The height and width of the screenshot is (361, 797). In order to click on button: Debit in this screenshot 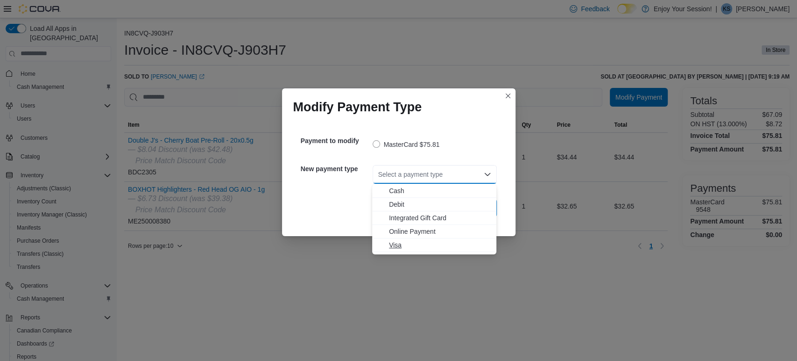, I will do `click(434, 204)`.